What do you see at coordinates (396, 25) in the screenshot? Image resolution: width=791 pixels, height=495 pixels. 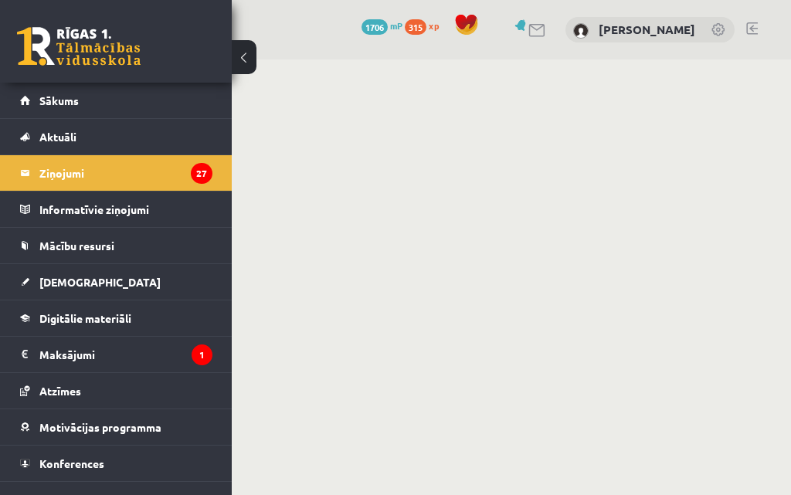 I see `span: mP` at bounding box center [396, 25].